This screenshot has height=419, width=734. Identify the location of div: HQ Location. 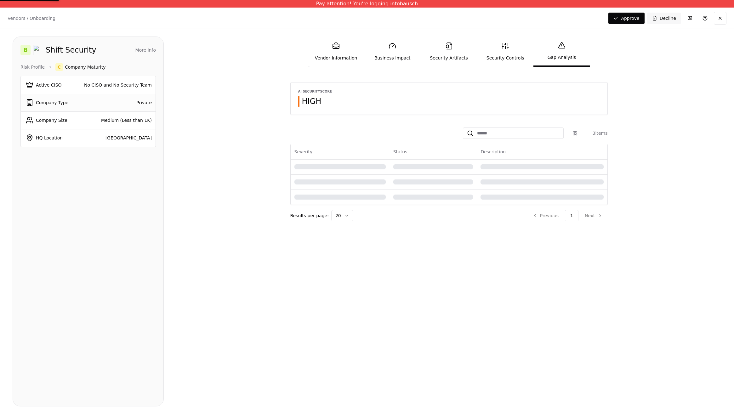
(49, 138).